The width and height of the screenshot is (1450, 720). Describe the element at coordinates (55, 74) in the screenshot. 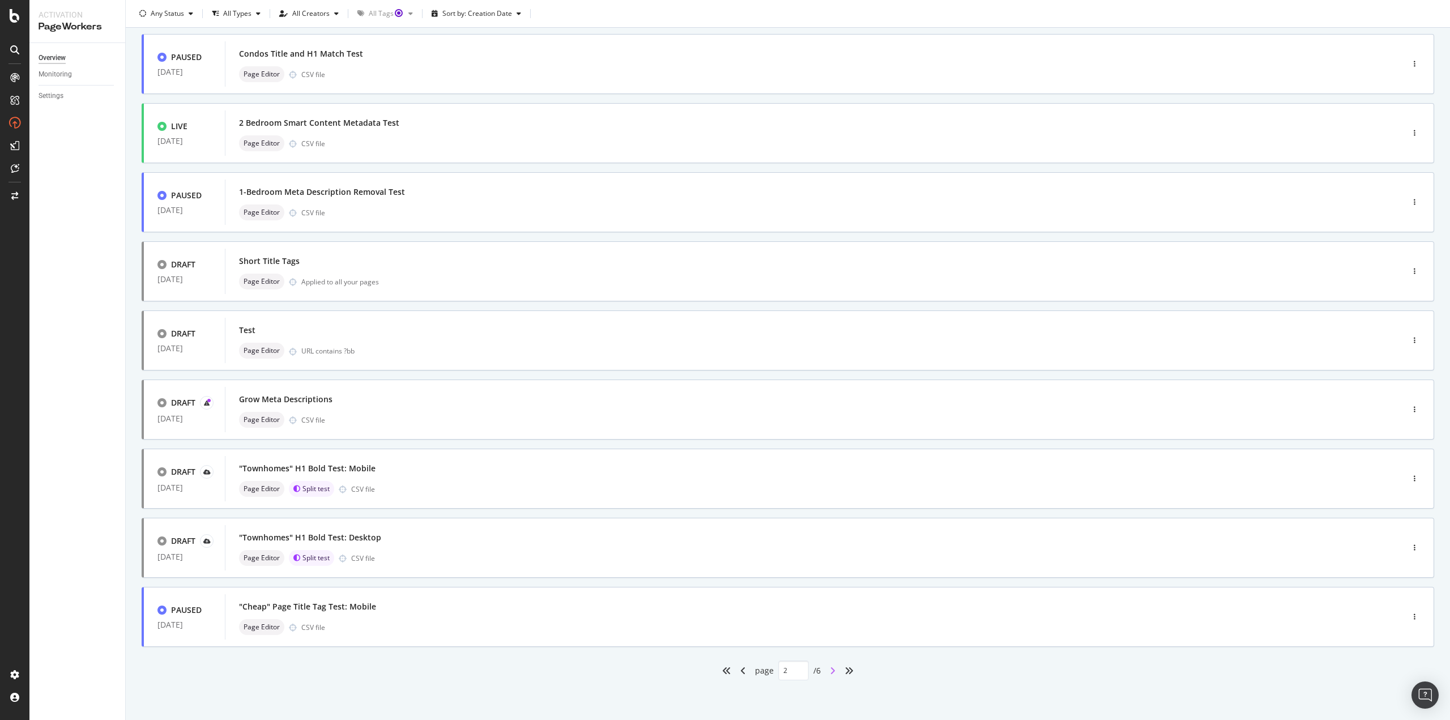

I see `div: Monitoring` at that location.